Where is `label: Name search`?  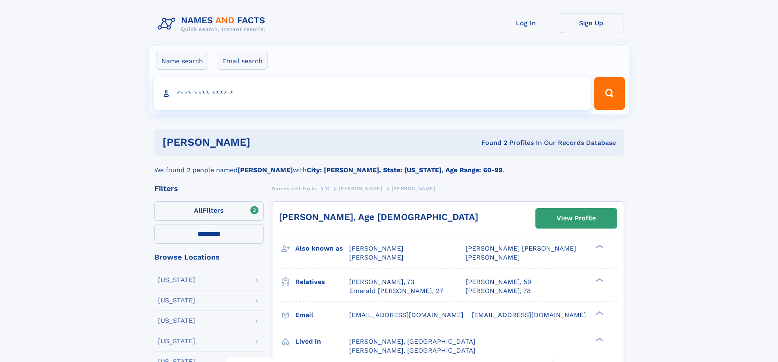
label: Name search is located at coordinates (182, 61).